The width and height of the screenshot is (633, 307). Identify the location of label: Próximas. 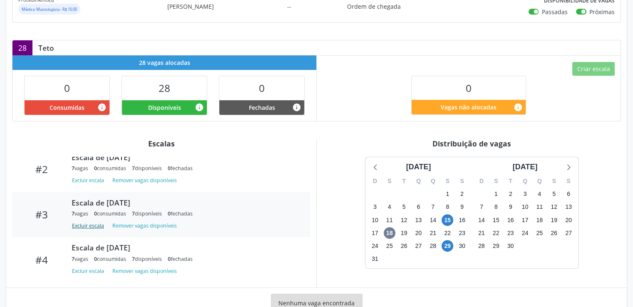
(602, 12).